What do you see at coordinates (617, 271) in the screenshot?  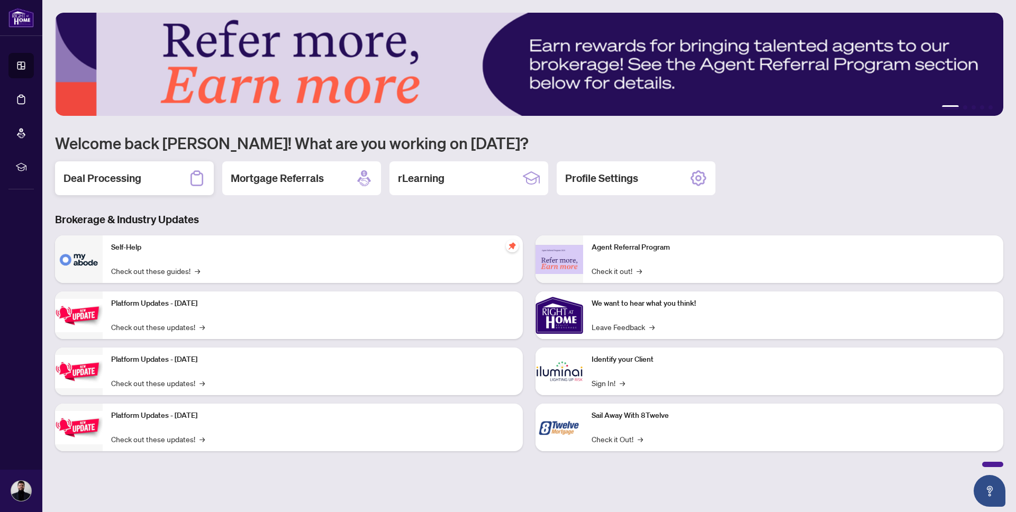 I see `a: Check it out!→` at bounding box center [617, 271].